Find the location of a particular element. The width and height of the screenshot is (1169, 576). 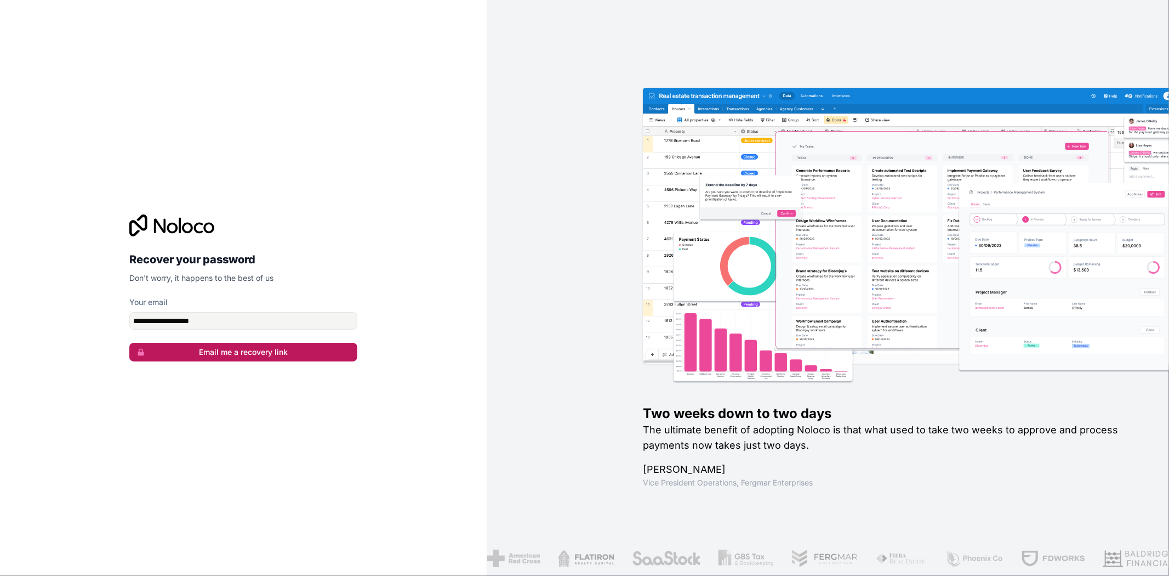

img: /assets/american-red-cross-BAupjrZR.png is located at coordinates (508, 558).